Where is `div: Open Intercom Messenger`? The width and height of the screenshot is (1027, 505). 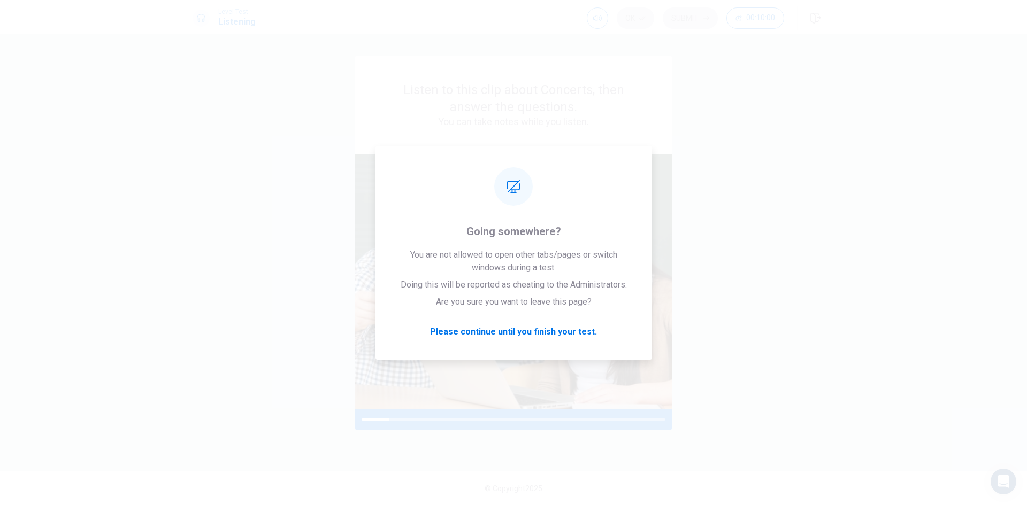 div: Open Intercom Messenger is located at coordinates (1003, 482).